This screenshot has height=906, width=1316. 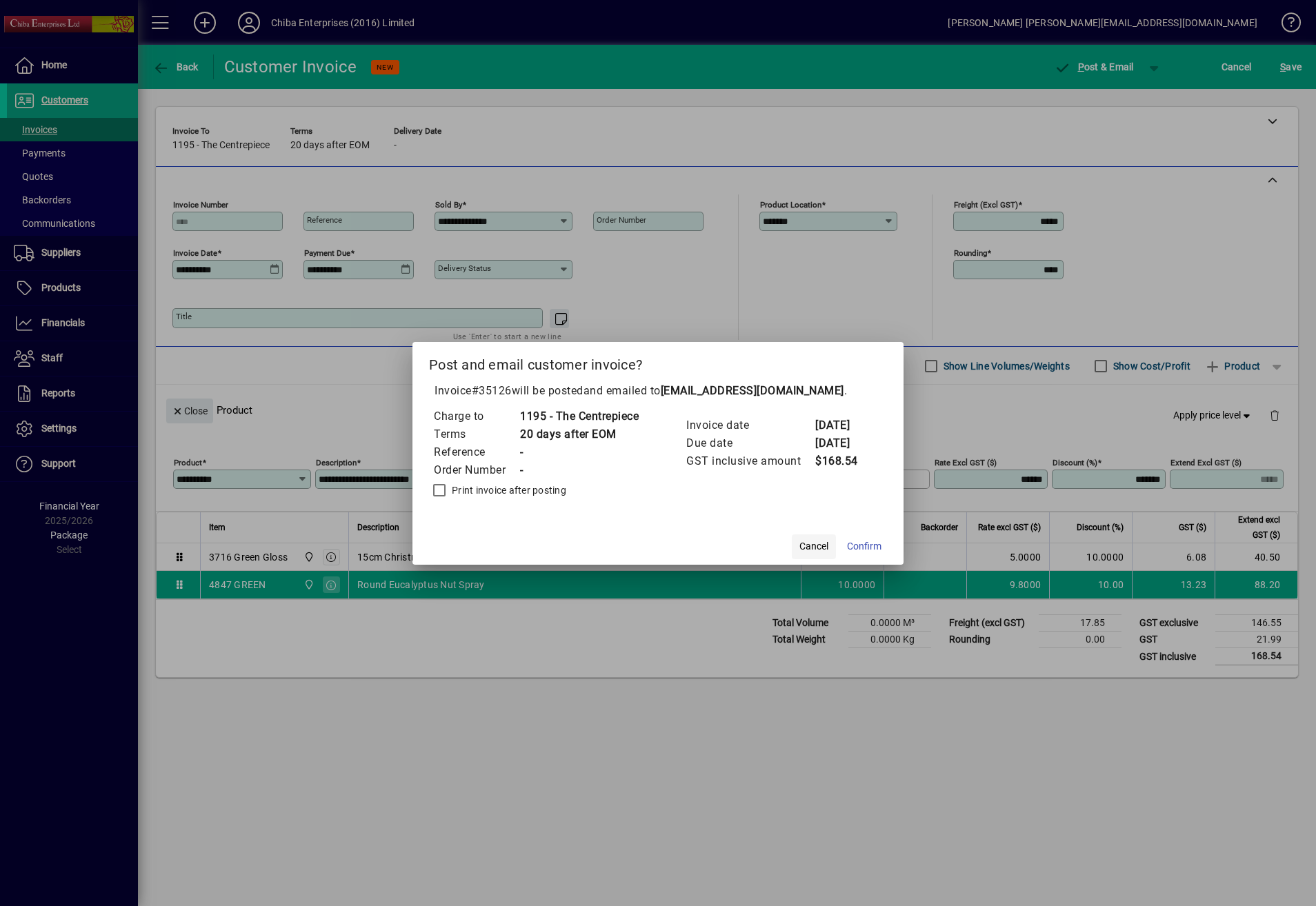 I want to click on td: Invoice date, so click(x=750, y=426).